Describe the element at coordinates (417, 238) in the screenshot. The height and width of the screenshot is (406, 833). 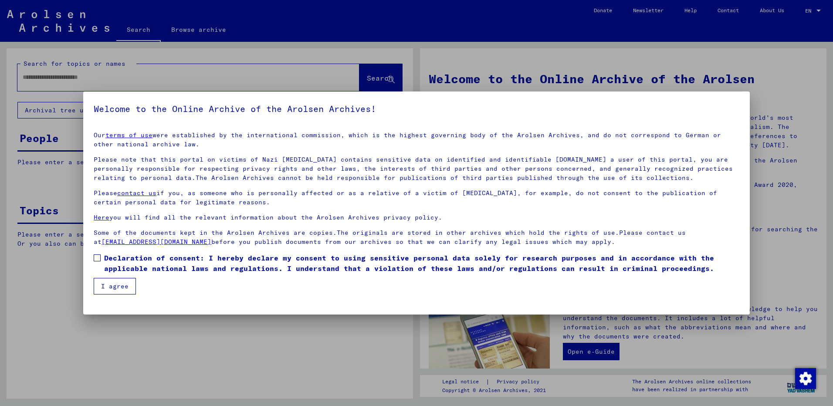
I see `p: Some of the documents kept in the Arolsen Archives are copies.The originals are stored in other a...` at that location.